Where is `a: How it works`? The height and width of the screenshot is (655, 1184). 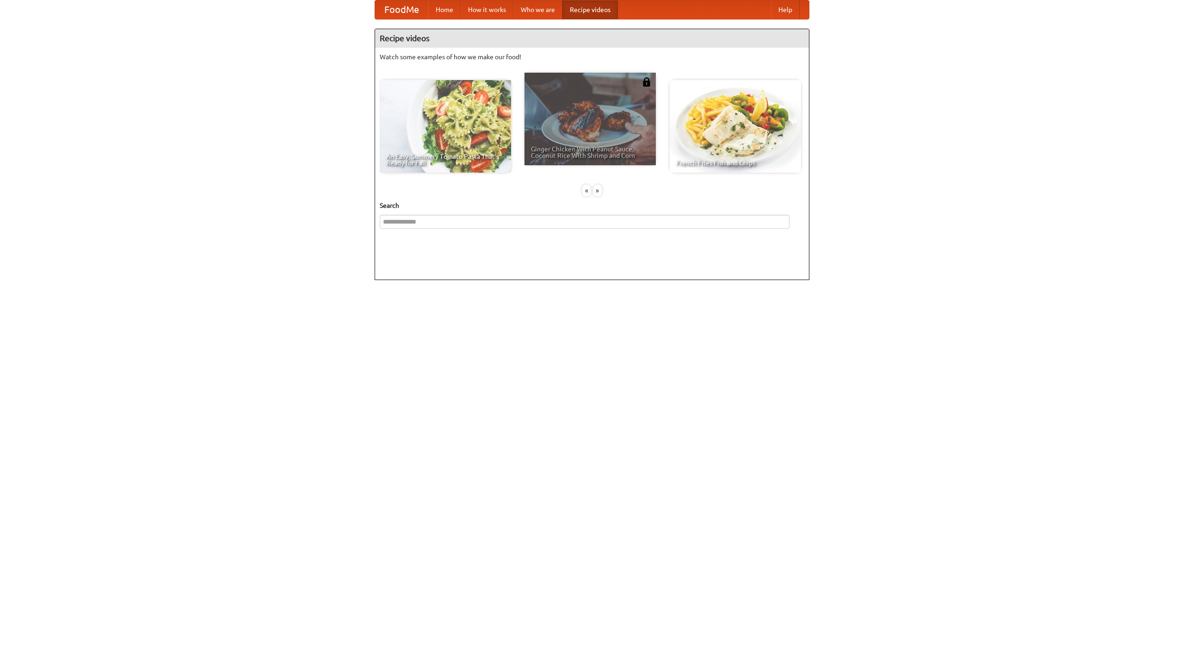
a: How it works is located at coordinates (487, 10).